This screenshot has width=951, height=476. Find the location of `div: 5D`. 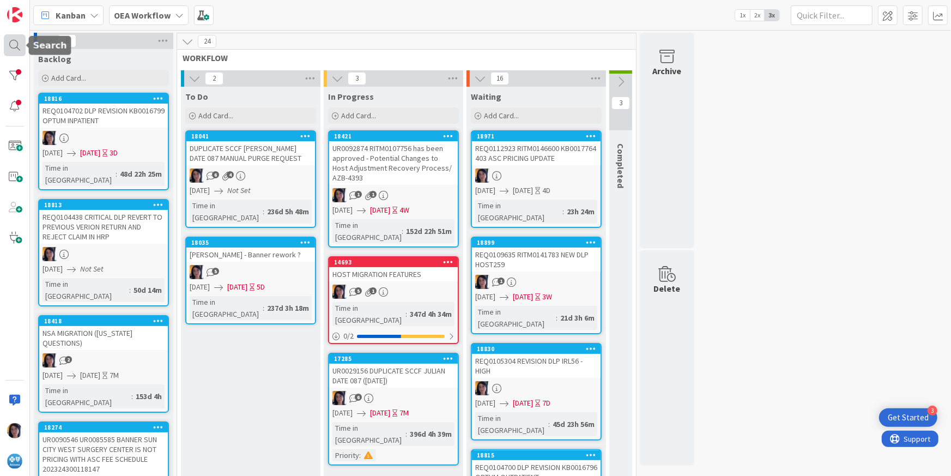

div: 5D is located at coordinates (260, 287).